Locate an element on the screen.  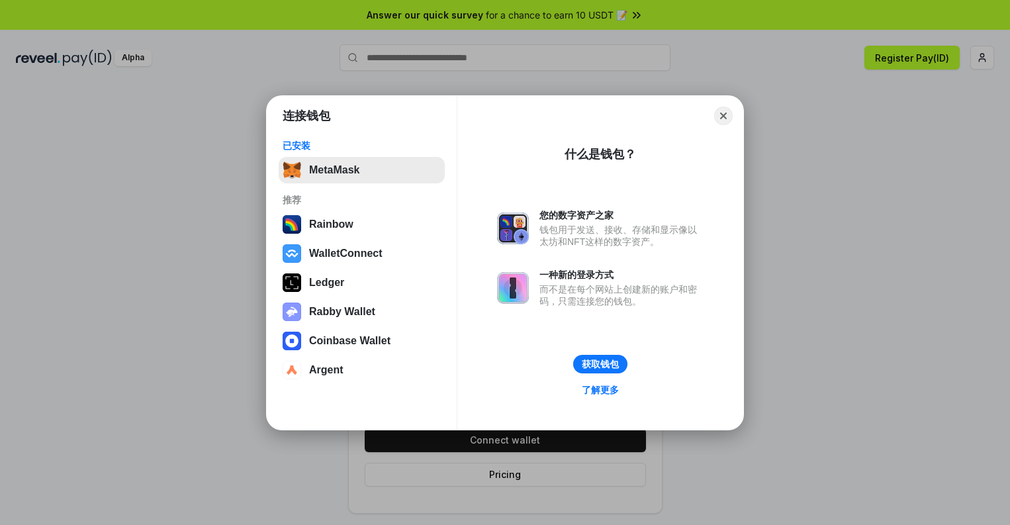
div: 一种新的登录方式 is located at coordinates (621, 275).